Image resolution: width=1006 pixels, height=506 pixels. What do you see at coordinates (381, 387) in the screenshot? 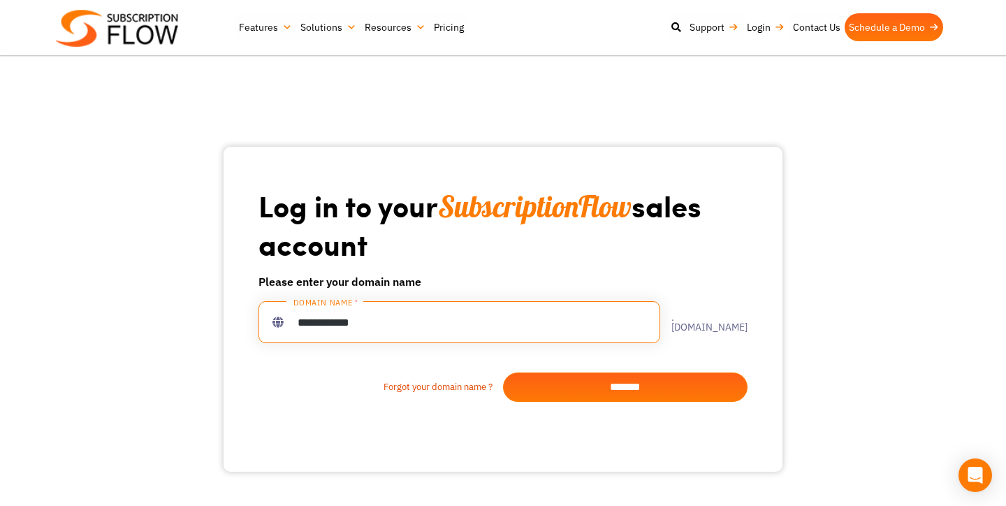
I see `a: Forgot your domain name ?` at bounding box center [381, 387].